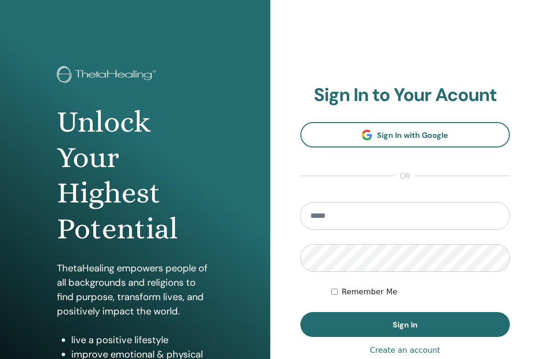  I want to click on h2: Sign In to Your Acount, so click(405, 95).